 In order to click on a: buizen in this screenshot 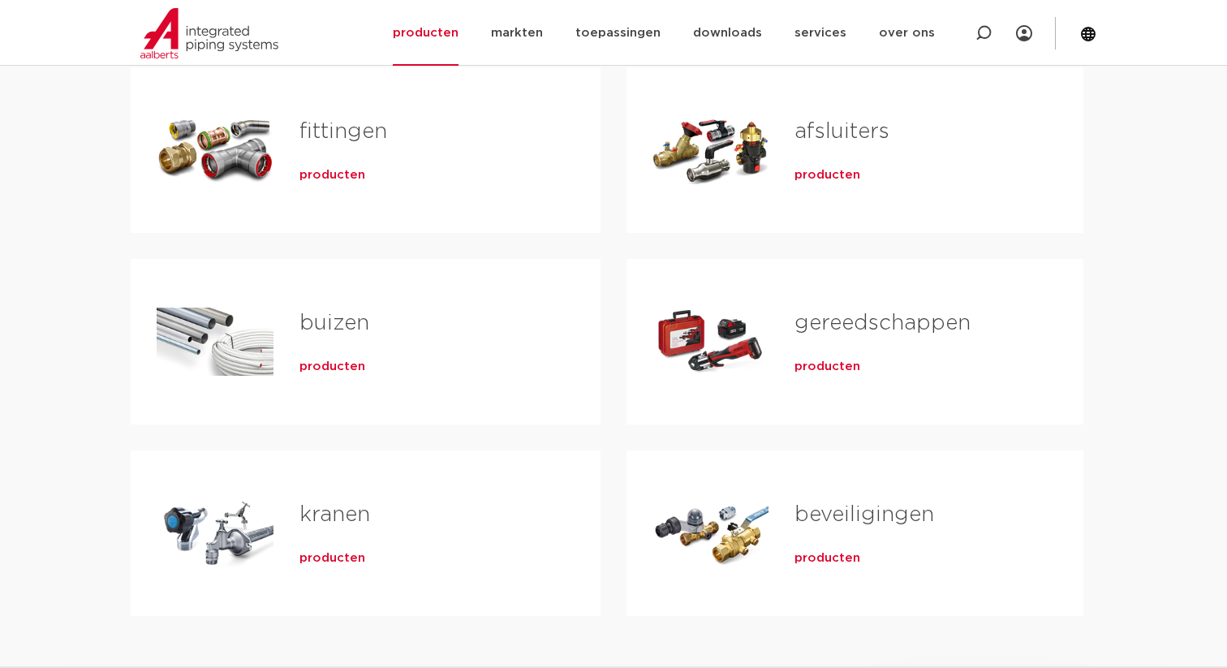, I will do `click(334, 323)`.